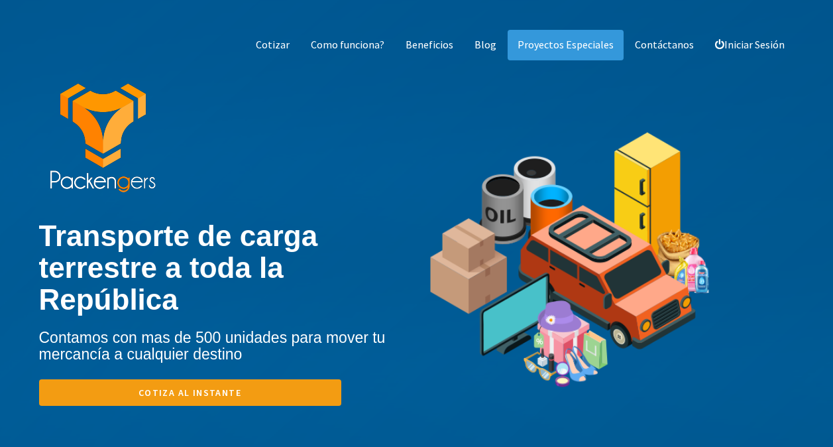 The width and height of the screenshot is (833, 447). Describe the element at coordinates (228, 346) in the screenshot. I see `h4: Contamos con mas de 500 unidades para mover tu mercancía a cualquier destino` at that location.